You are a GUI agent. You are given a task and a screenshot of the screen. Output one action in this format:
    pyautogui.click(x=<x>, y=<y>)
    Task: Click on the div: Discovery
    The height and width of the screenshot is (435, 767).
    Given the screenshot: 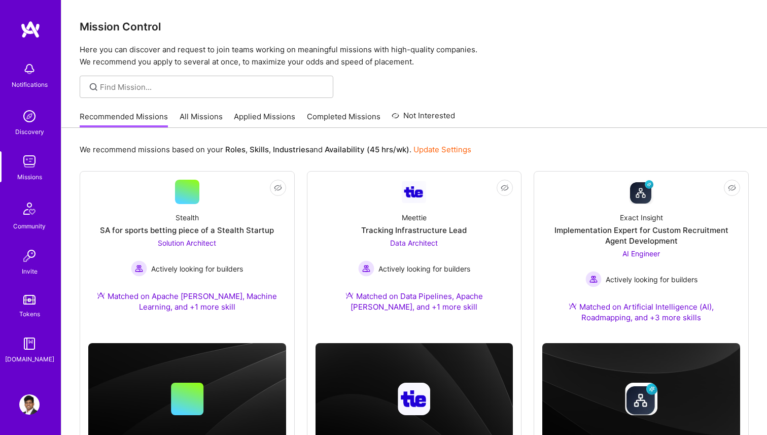 What is the action you would take?
    pyautogui.click(x=29, y=131)
    